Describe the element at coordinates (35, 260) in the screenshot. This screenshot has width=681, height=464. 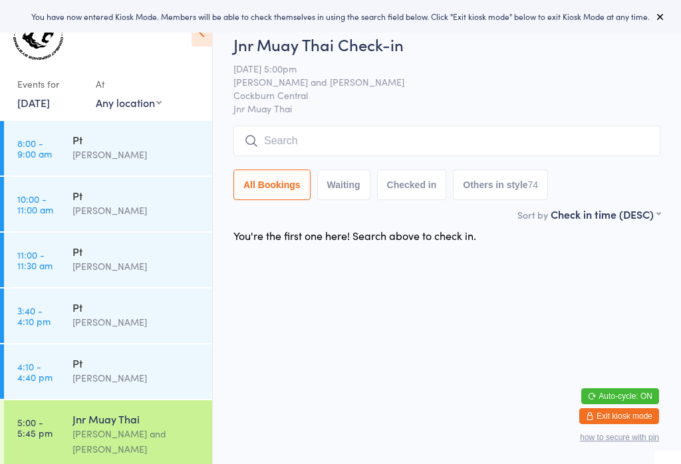
I see `time: 11:00 - 11:30 am` at that location.